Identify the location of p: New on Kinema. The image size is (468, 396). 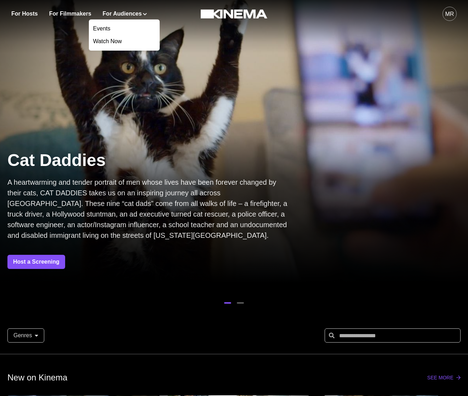
(37, 378).